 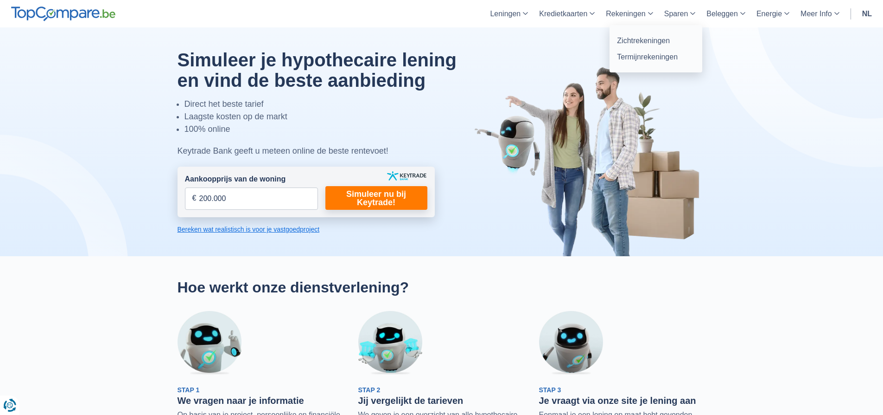 What do you see at coordinates (656, 57) in the screenshot?
I see `a: Termijnrekeningen` at bounding box center [656, 57].